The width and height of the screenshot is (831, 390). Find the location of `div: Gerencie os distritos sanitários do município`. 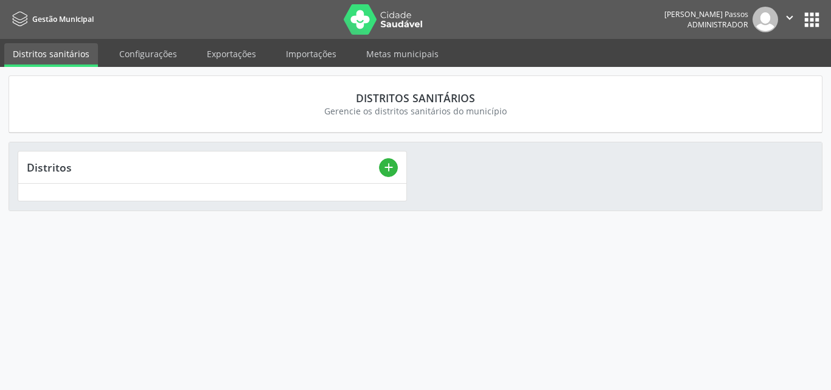

div: Gerencie os distritos sanitários do município is located at coordinates (416, 111).